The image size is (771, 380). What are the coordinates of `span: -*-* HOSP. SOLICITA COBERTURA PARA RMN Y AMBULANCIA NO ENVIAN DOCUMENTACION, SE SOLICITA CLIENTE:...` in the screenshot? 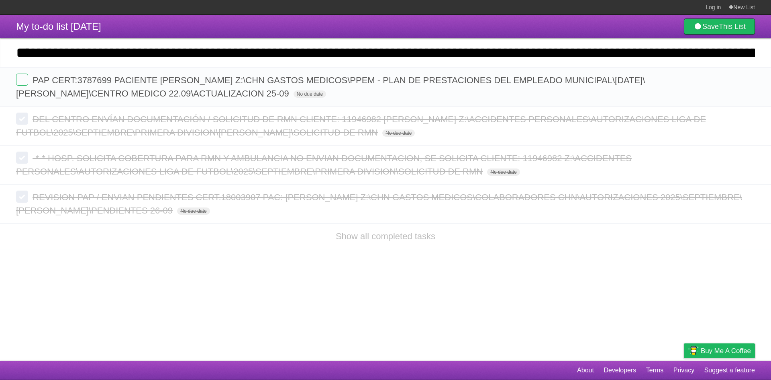 It's located at (324, 165).